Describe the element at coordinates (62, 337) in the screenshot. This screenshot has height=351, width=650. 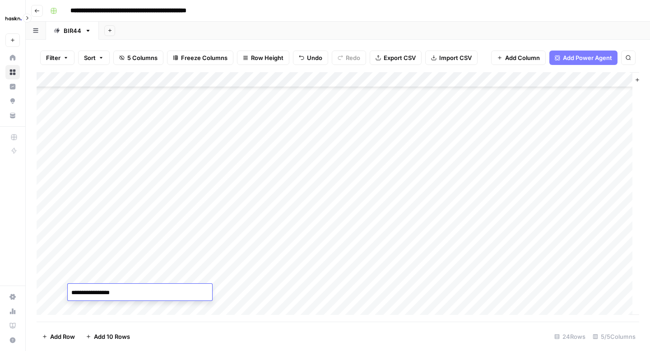
I see `span: Add Row` at that location.